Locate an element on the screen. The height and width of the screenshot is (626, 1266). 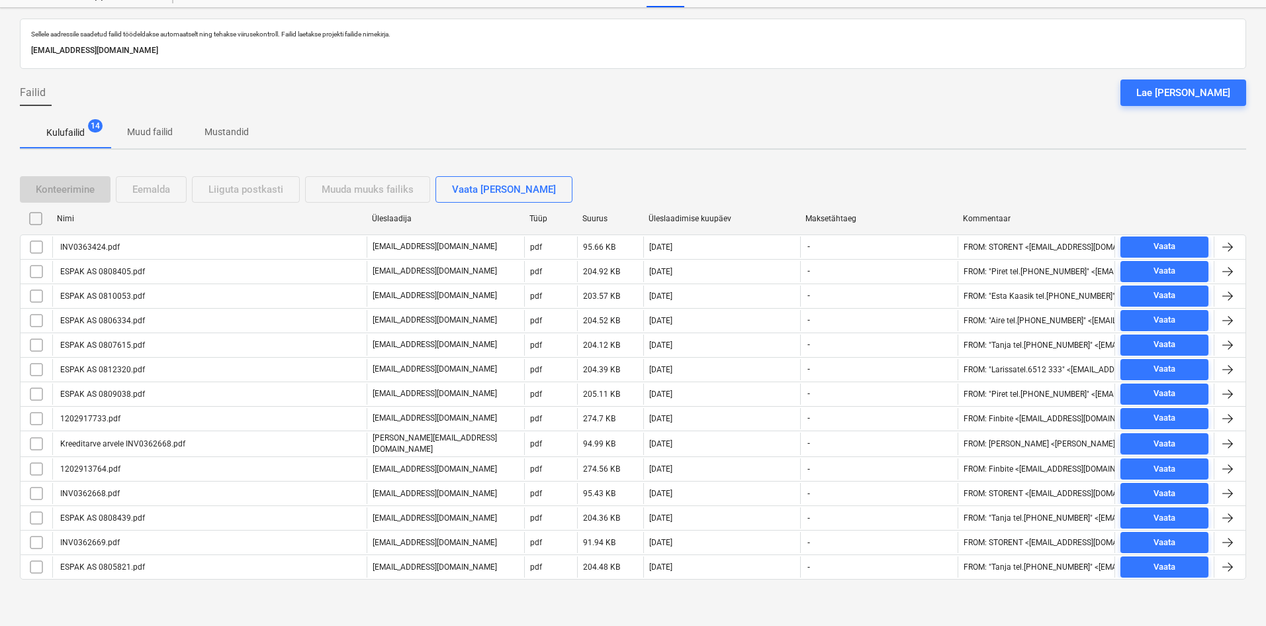
p: Mustandid is located at coordinates (226, 132).